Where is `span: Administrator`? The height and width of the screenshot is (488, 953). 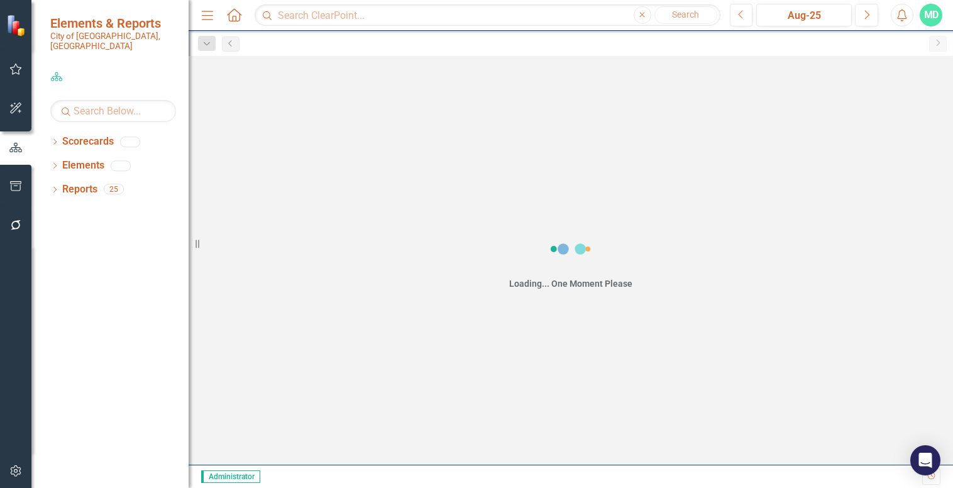 span: Administrator is located at coordinates (231, 477).